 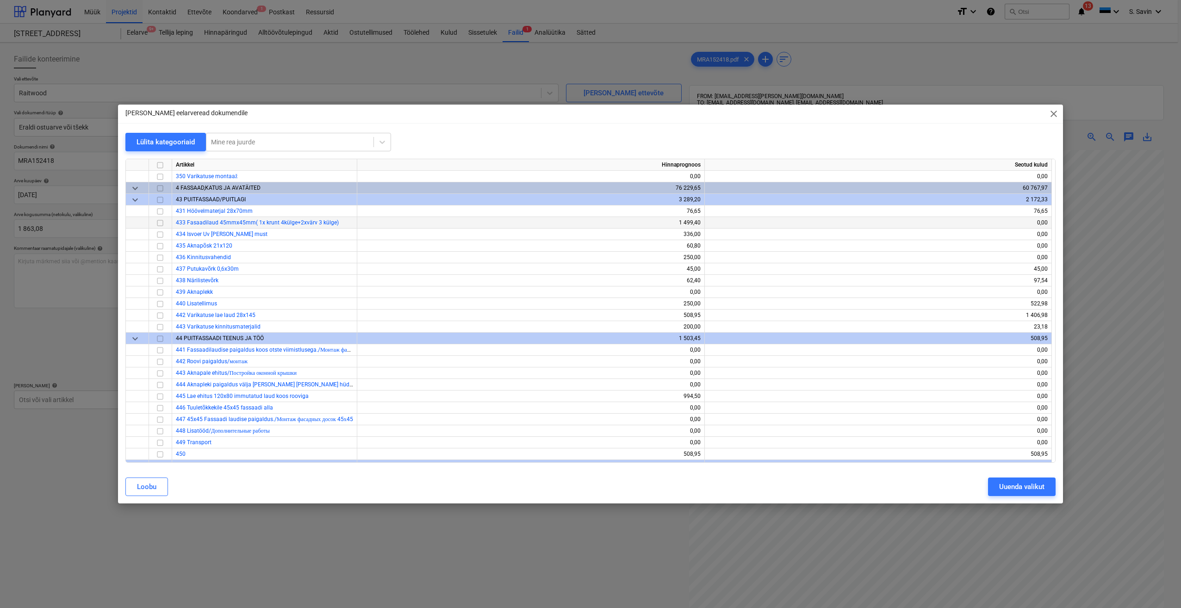 What do you see at coordinates (207, 269) in the screenshot?
I see `a: 437 Putukavõrk 0,6x30m` at bounding box center [207, 269].